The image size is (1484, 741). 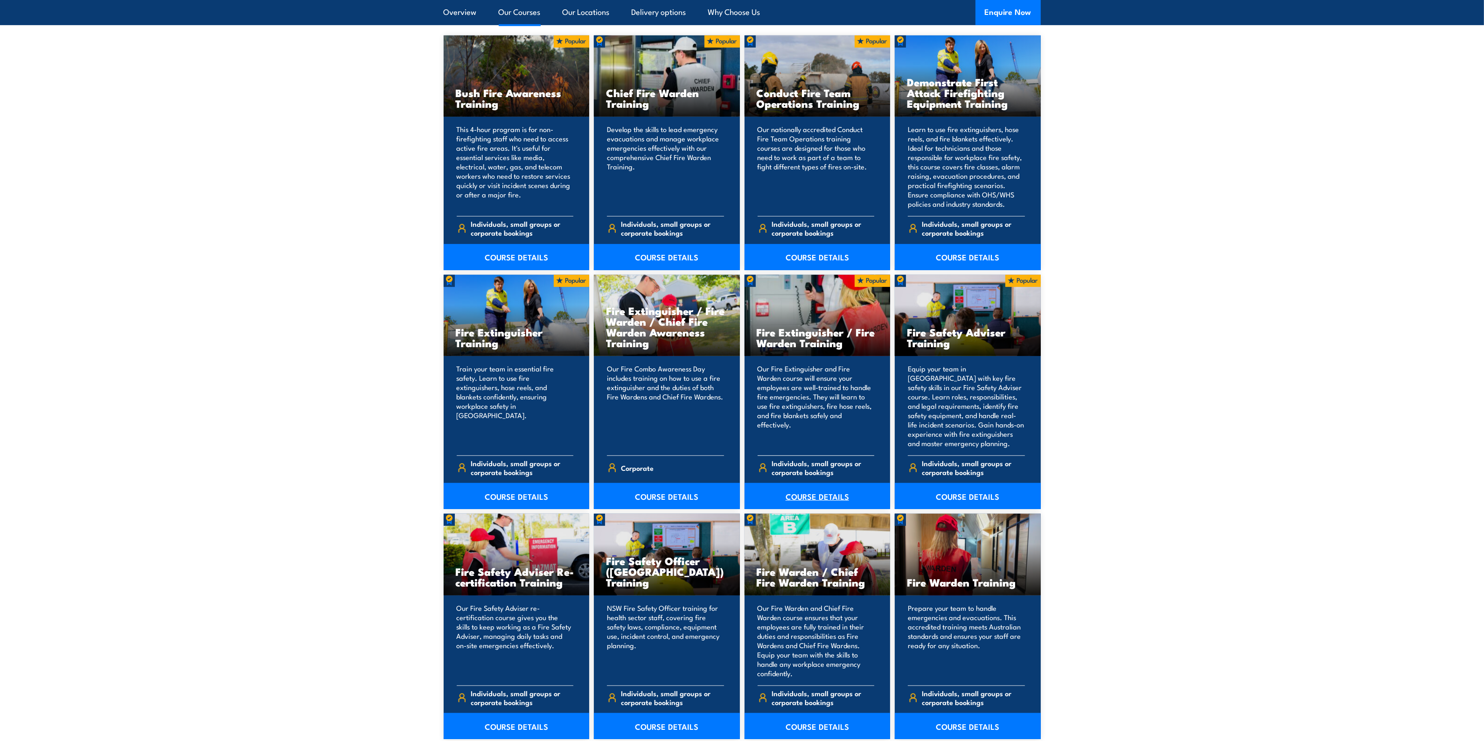 I want to click on h3: Bush Fire Awareness Training, so click(x=516, y=98).